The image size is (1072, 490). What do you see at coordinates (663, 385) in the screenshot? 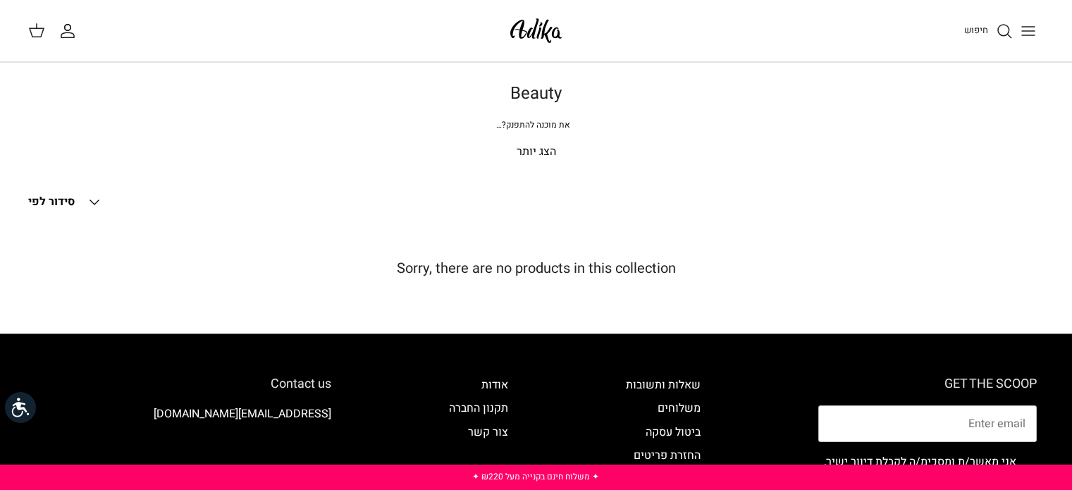
I see `a: שאלות ותשובות` at bounding box center [663, 385].